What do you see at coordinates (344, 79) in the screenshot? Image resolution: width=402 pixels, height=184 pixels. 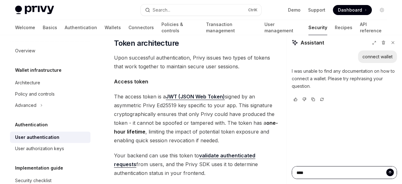 I see `p: I was unable to find any documentation on how to connect a wallet. Please try rephrasing your que...` at bounding box center [344, 79].